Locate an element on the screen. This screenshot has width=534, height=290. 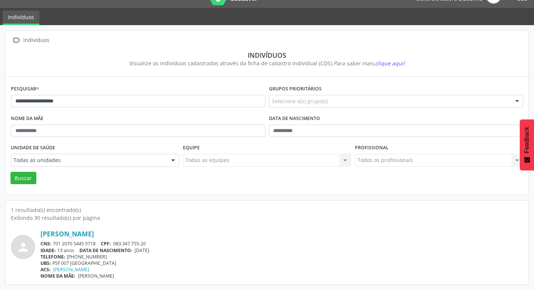
i: person is located at coordinates (23, 247).